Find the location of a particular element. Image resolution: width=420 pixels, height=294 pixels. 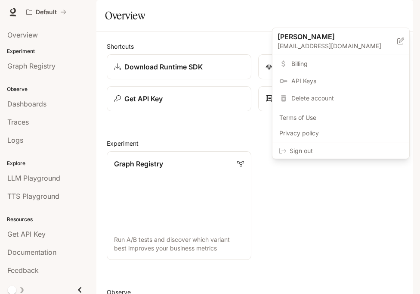

a: Billing is located at coordinates (341, 64).